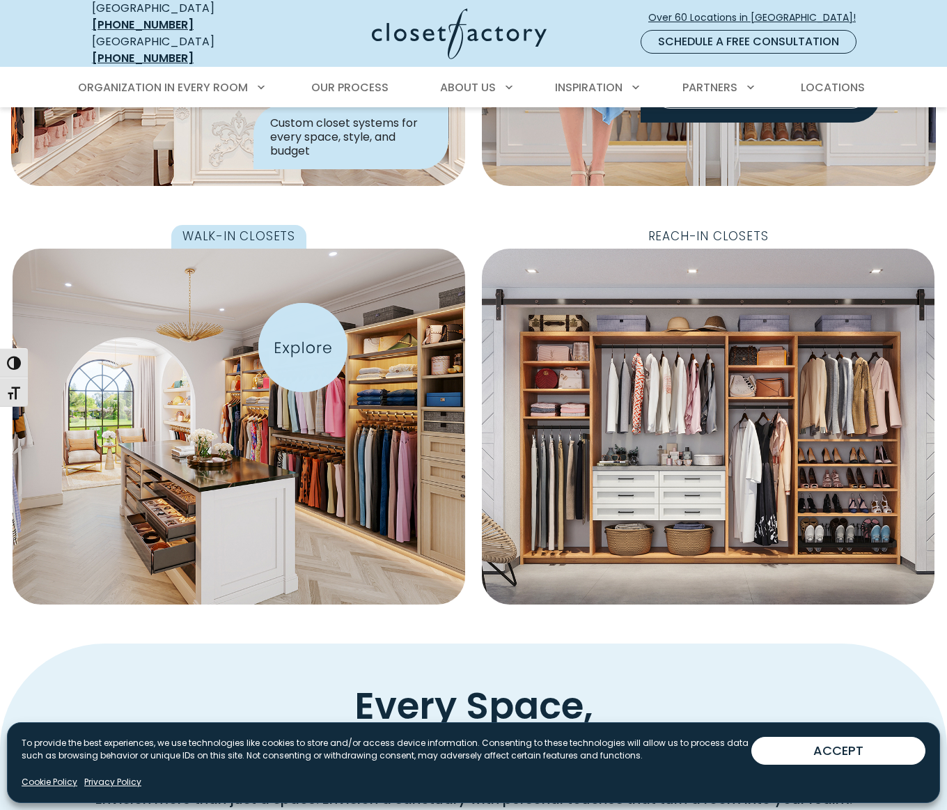 Image resolution: width=947 pixels, height=810 pixels. Describe the element at coordinates (350, 87) in the screenshot. I see `span: Our Process` at that location.